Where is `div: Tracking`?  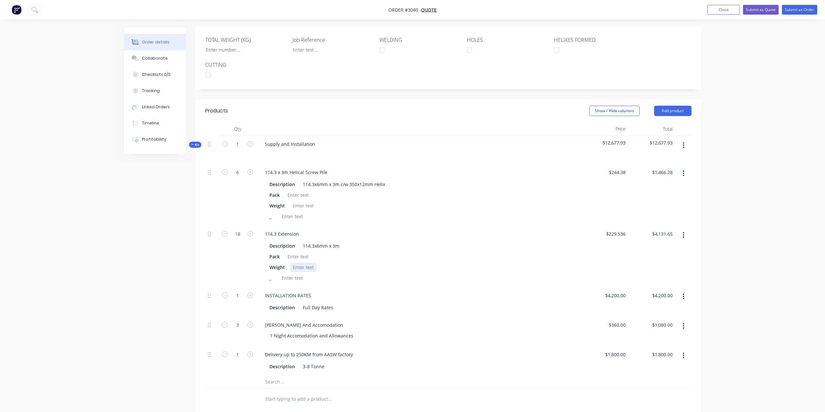
div: Tracking is located at coordinates (151, 91).